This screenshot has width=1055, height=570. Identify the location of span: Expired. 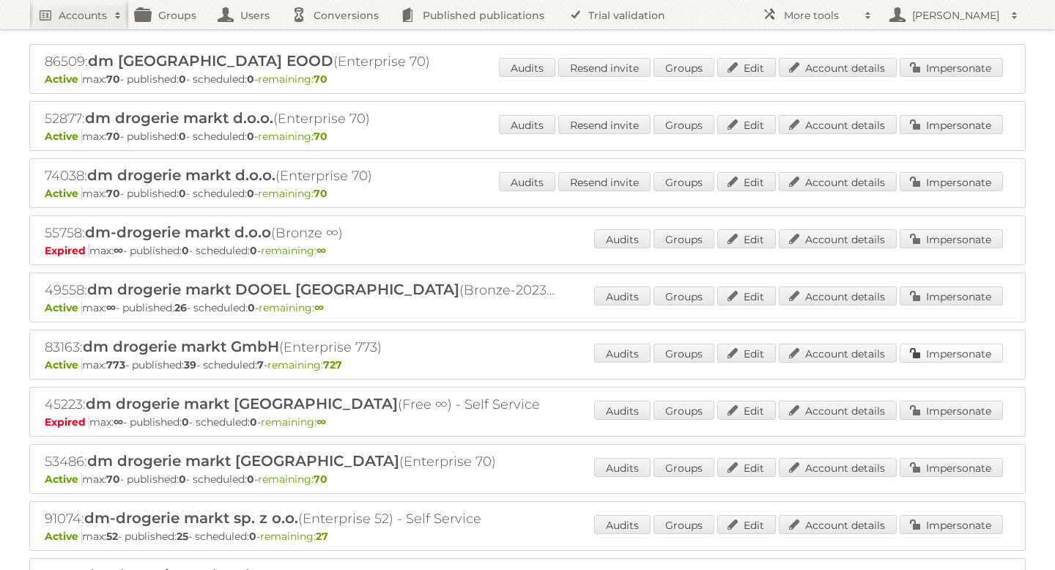
(67, 251).